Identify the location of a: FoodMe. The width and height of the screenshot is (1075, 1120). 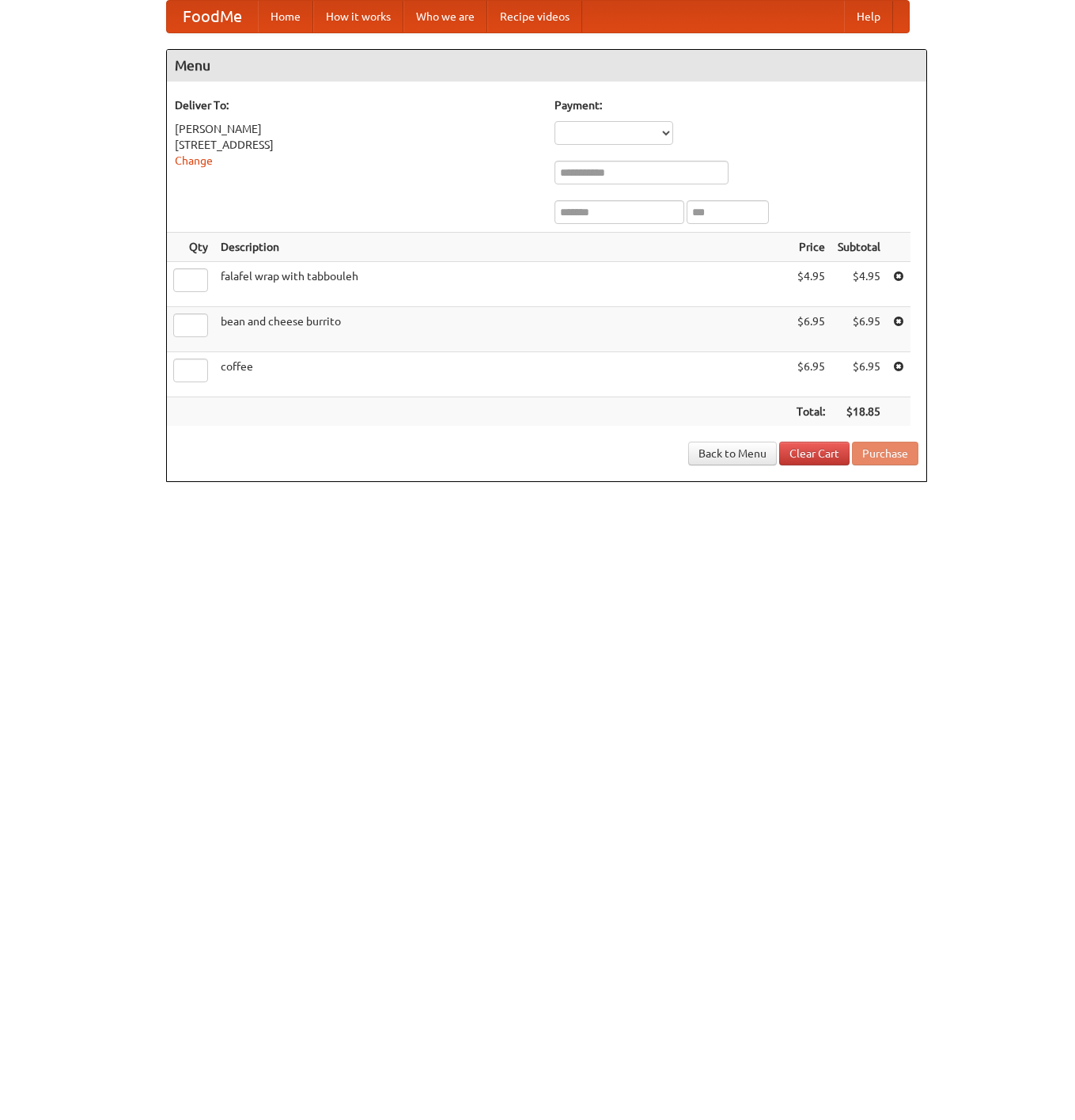
(212, 17).